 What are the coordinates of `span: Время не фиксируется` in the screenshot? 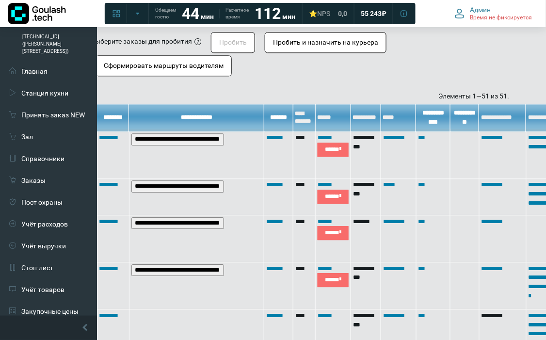 It's located at (501, 18).